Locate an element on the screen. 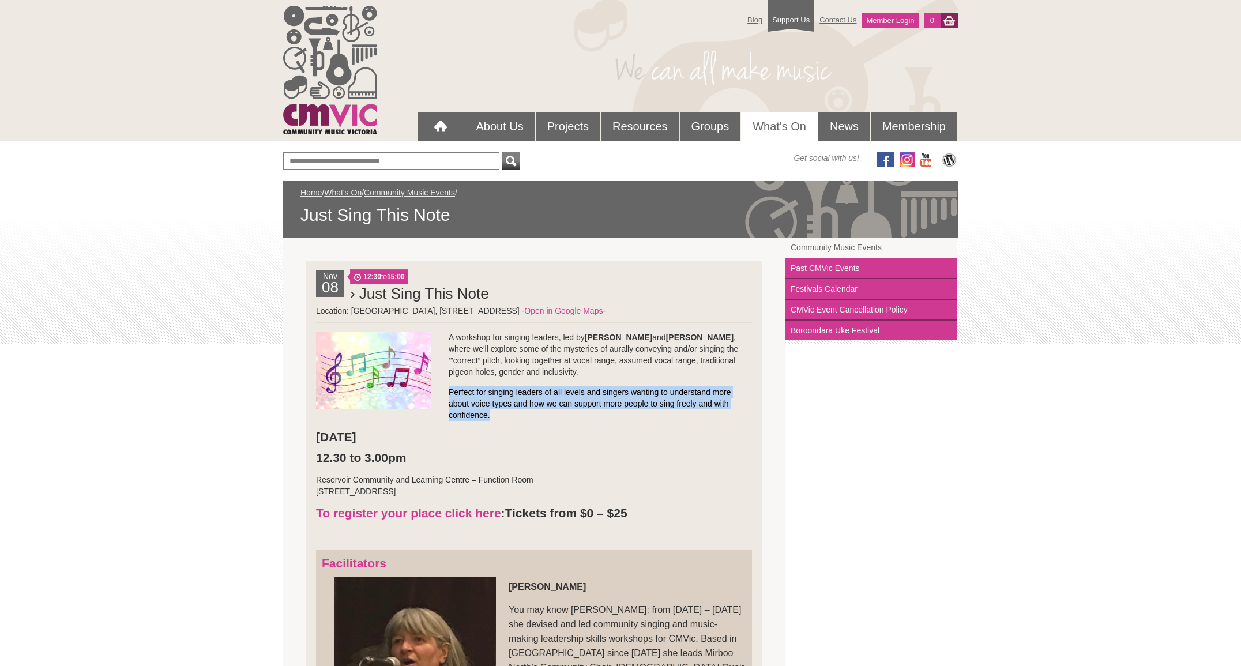 Image resolution: width=1241 pixels, height=666 pixels. a: CMVic Event Cancellation Policy is located at coordinates (871, 310).